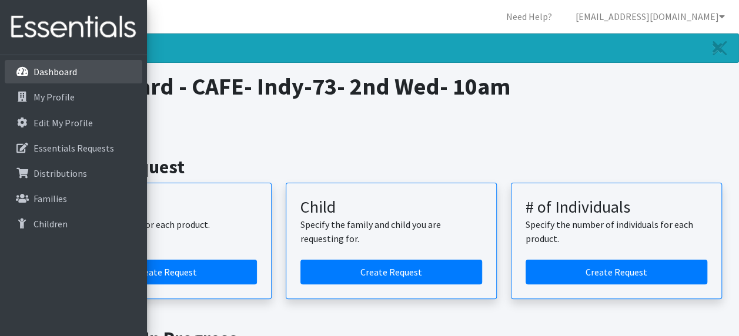 The image size is (739, 336). I want to click on a: Distributions, so click(73, 173).